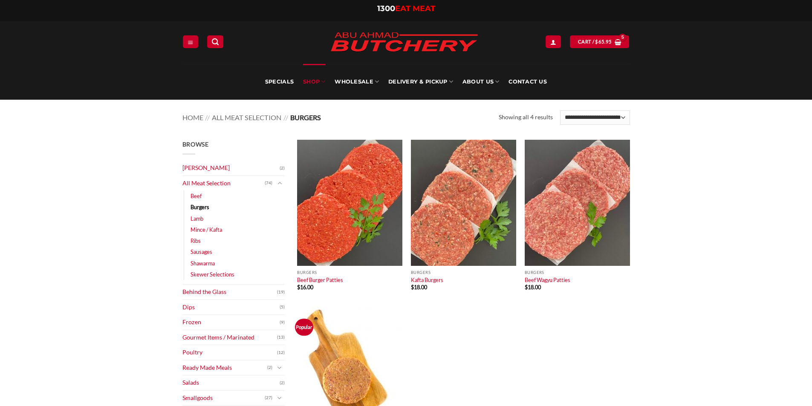 This screenshot has width=812, height=406. I want to click on a: Wholesale, so click(357, 82).